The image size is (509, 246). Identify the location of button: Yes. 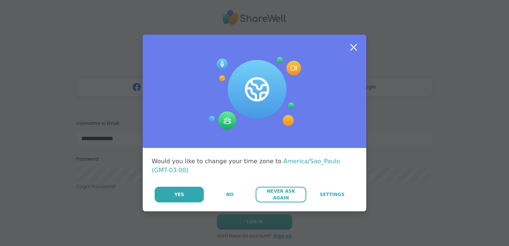
(179, 194).